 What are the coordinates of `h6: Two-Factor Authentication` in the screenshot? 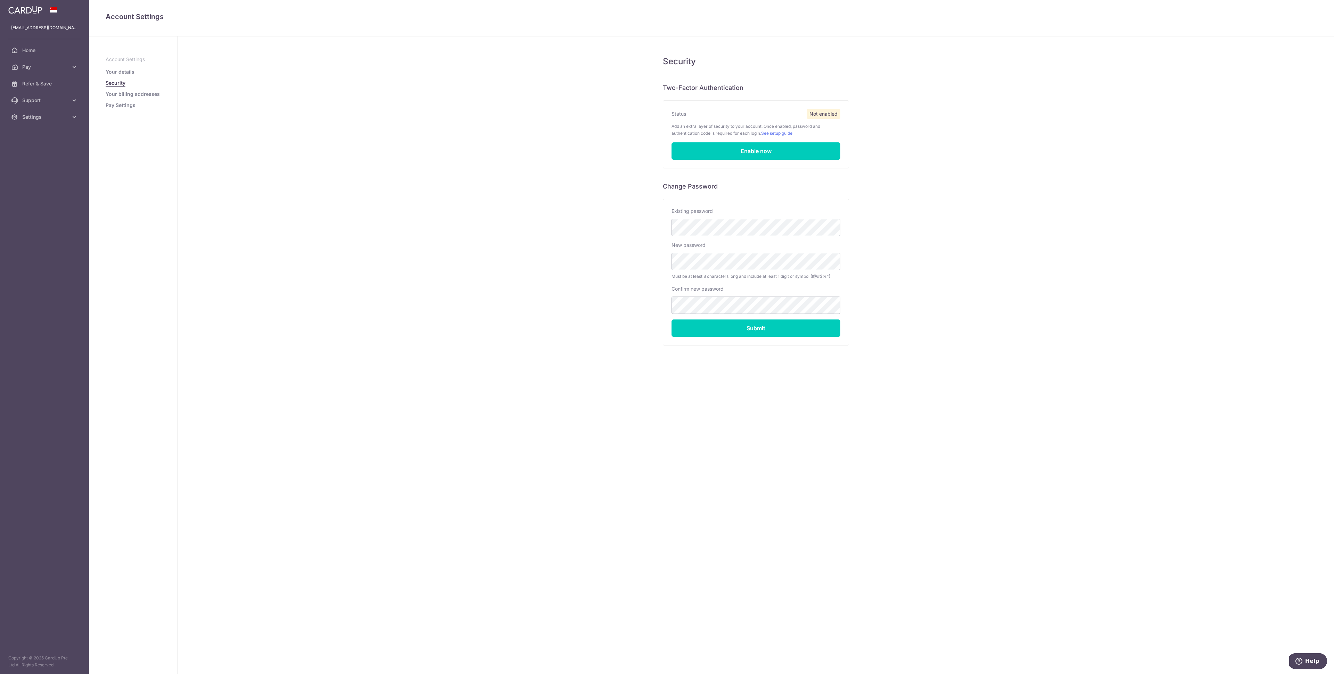 It's located at (756, 88).